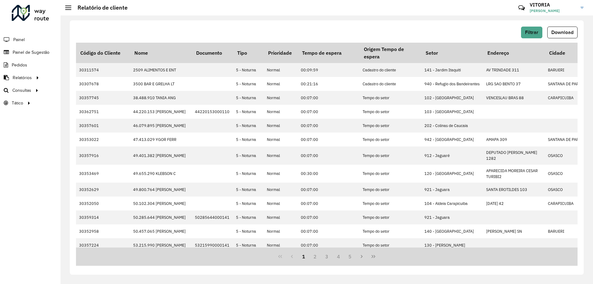  I want to click on td: 940 - Refugio dos Bandeirantes, so click(452, 84).